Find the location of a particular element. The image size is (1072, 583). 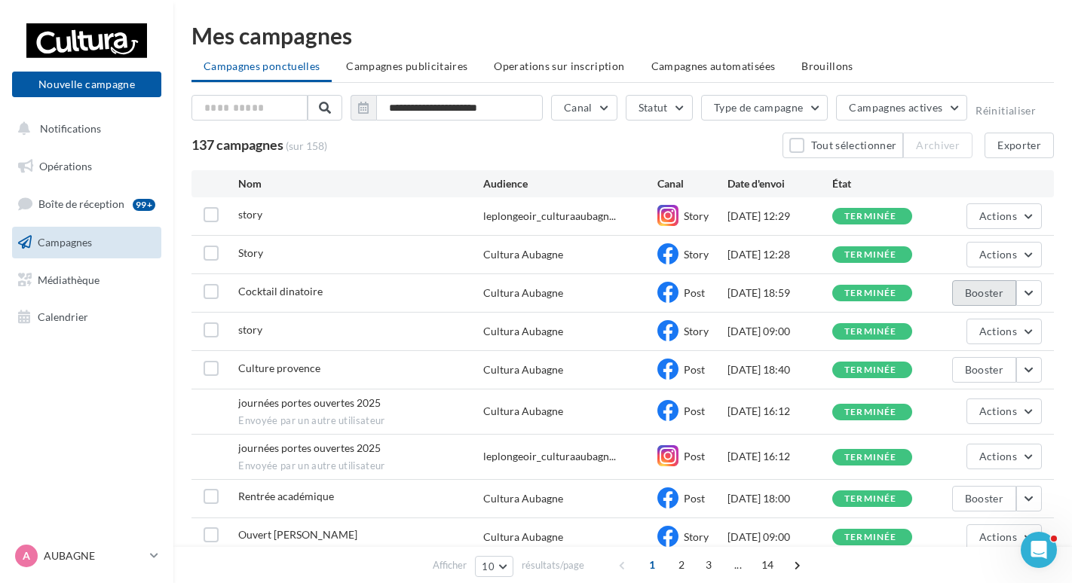

button: Campagnes actives is located at coordinates (901, 108).